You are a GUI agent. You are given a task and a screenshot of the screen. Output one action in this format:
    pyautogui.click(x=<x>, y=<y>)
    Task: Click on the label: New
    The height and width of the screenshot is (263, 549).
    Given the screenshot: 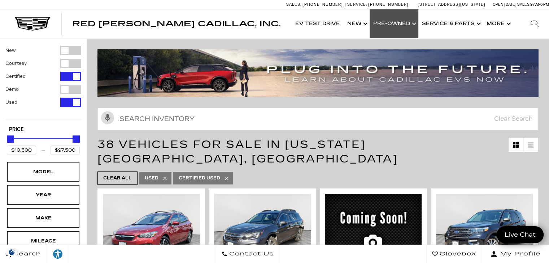 What is the action you would take?
    pyautogui.click(x=10, y=50)
    